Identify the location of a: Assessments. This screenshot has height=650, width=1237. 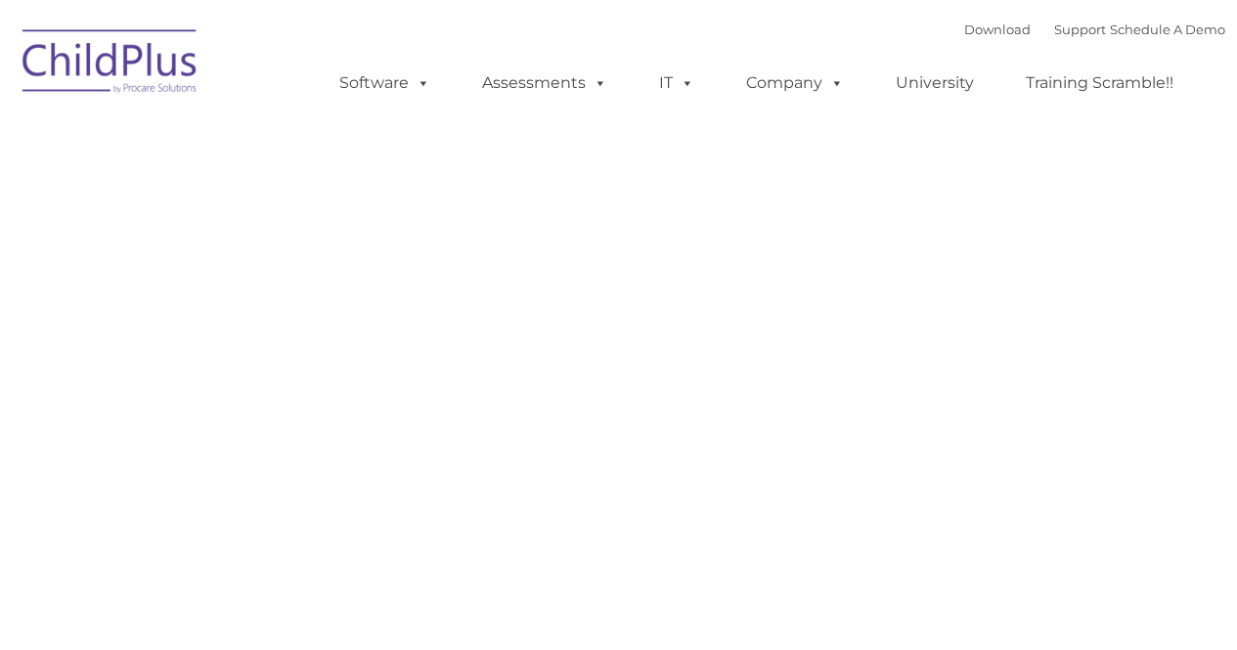
(545, 83).